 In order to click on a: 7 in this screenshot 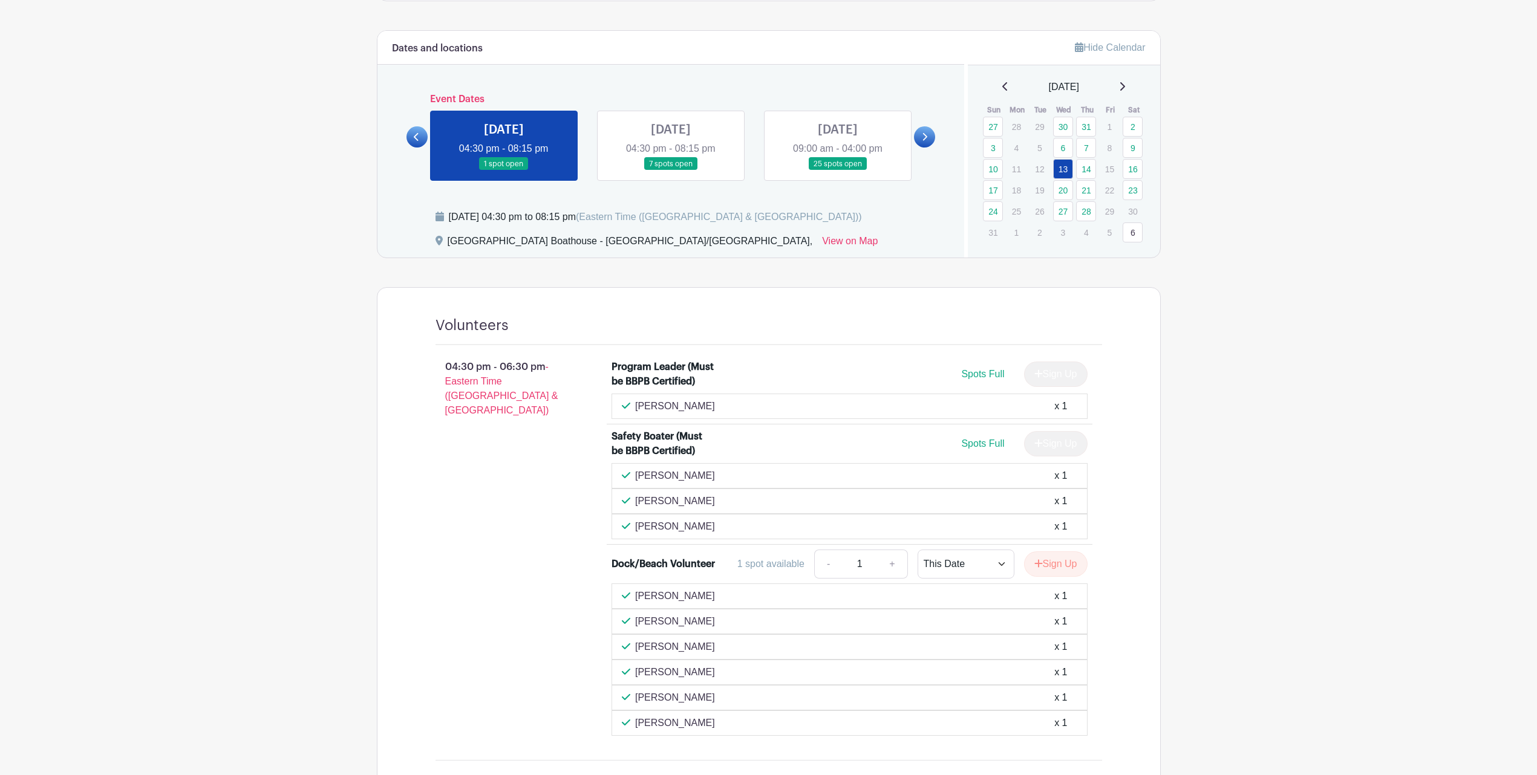, I will do `click(1086, 148)`.